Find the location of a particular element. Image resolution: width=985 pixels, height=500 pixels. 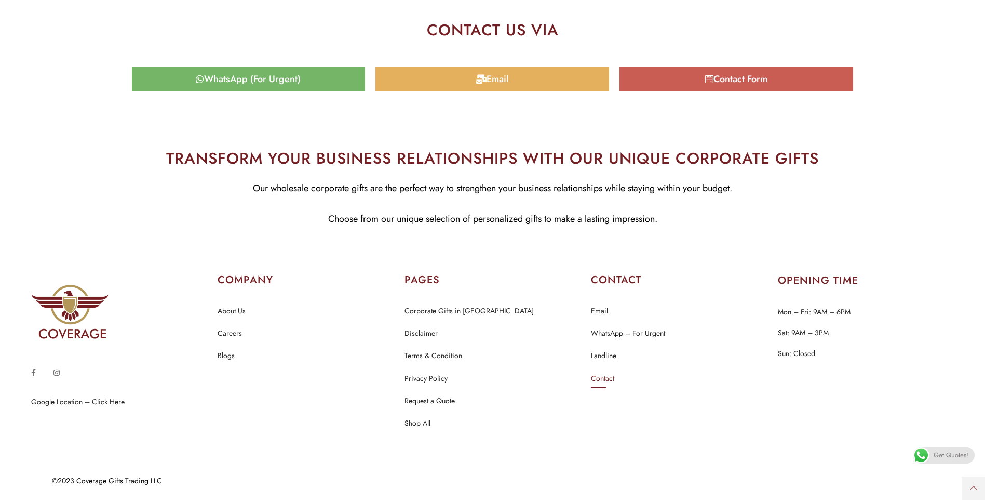

h2: TRANSFORM YOUR BUSINESS RELATIONSHIPS WITH OUR UNIQUE CORPORATE GIFTS is located at coordinates (492, 158).